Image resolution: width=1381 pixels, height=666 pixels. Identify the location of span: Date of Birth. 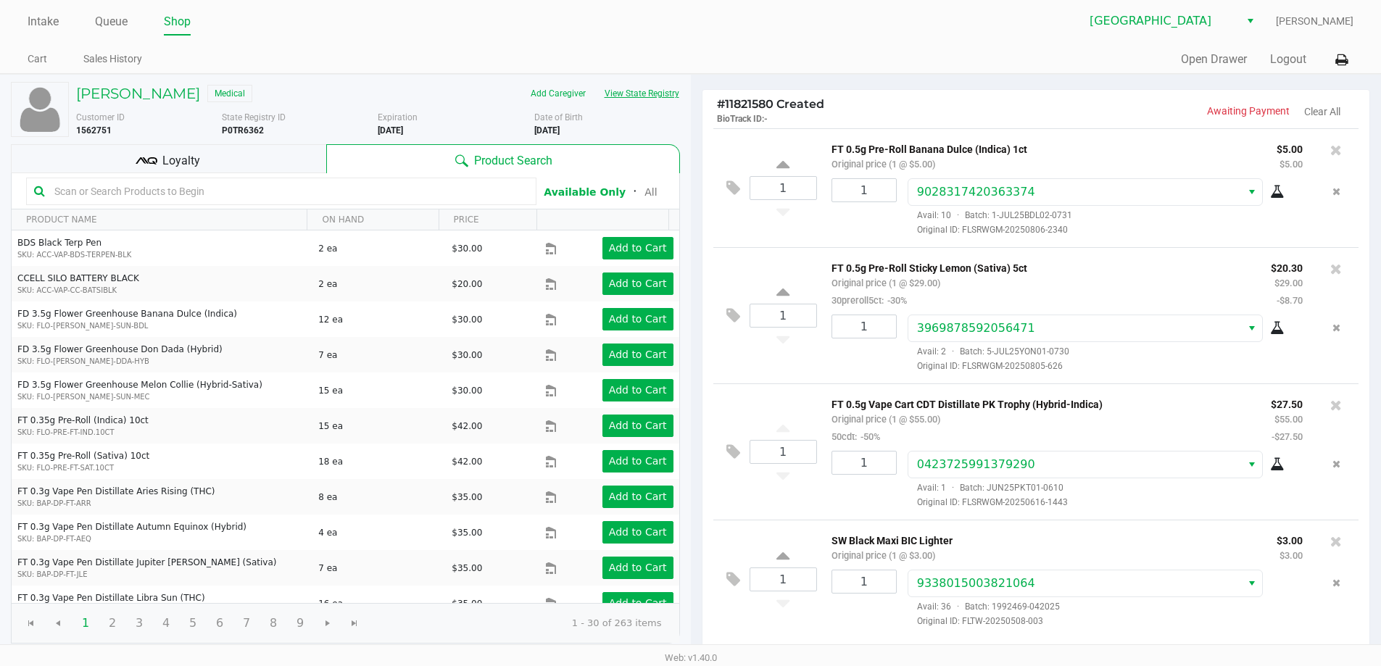
(558, 117).